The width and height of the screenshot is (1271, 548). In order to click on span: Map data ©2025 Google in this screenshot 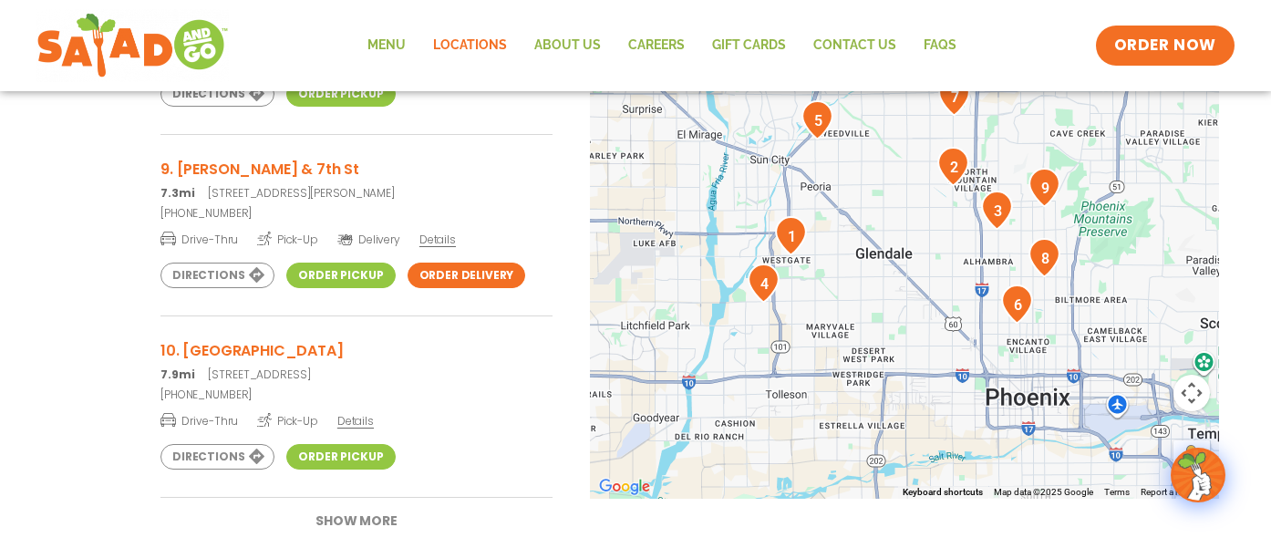, I will do `click(1043, 491)`.